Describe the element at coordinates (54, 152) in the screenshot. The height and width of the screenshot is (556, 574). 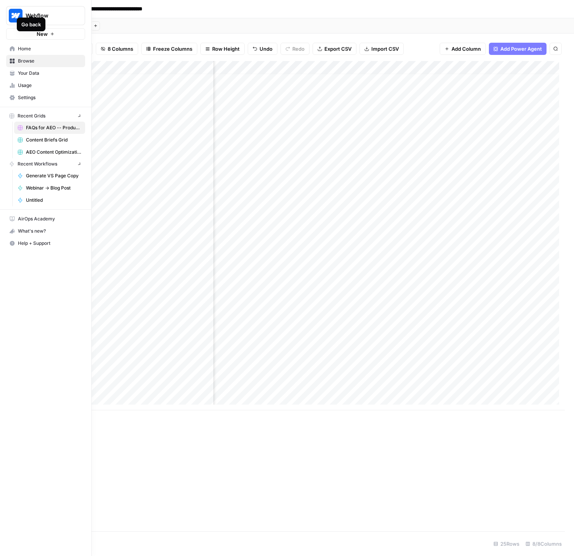
I see `span: AEO Content Optimizations Grid` at that location.